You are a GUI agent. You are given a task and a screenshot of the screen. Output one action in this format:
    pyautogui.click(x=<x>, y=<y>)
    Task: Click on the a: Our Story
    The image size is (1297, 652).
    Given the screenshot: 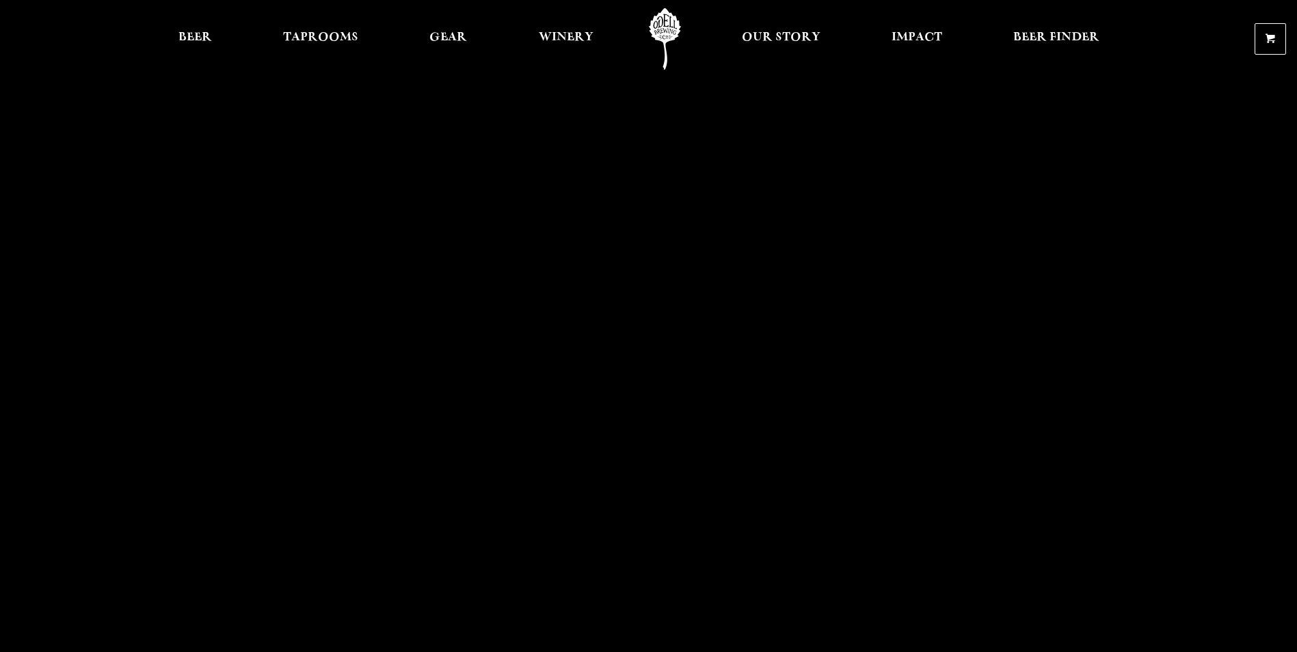 What is the action you would take?
    pyautogui.click(x=781, y=39)
    